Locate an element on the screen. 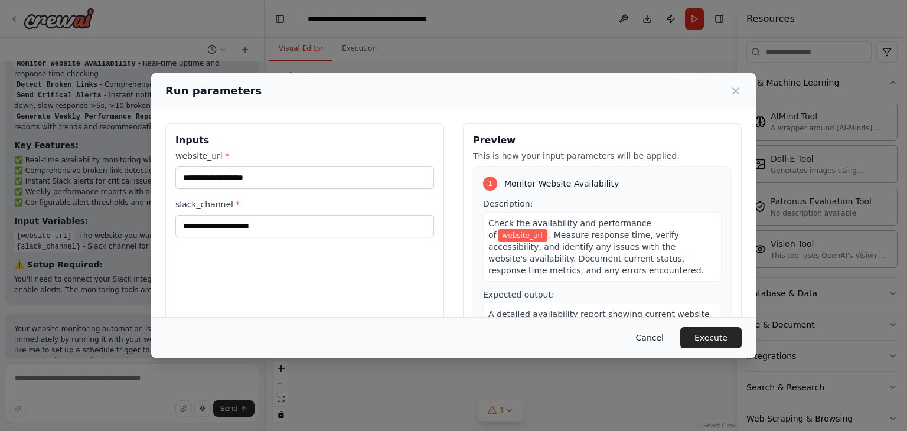  span: A detailed availability report showing current website status, response time in milliseconds, HTT... is located at coordinates (602, 332).